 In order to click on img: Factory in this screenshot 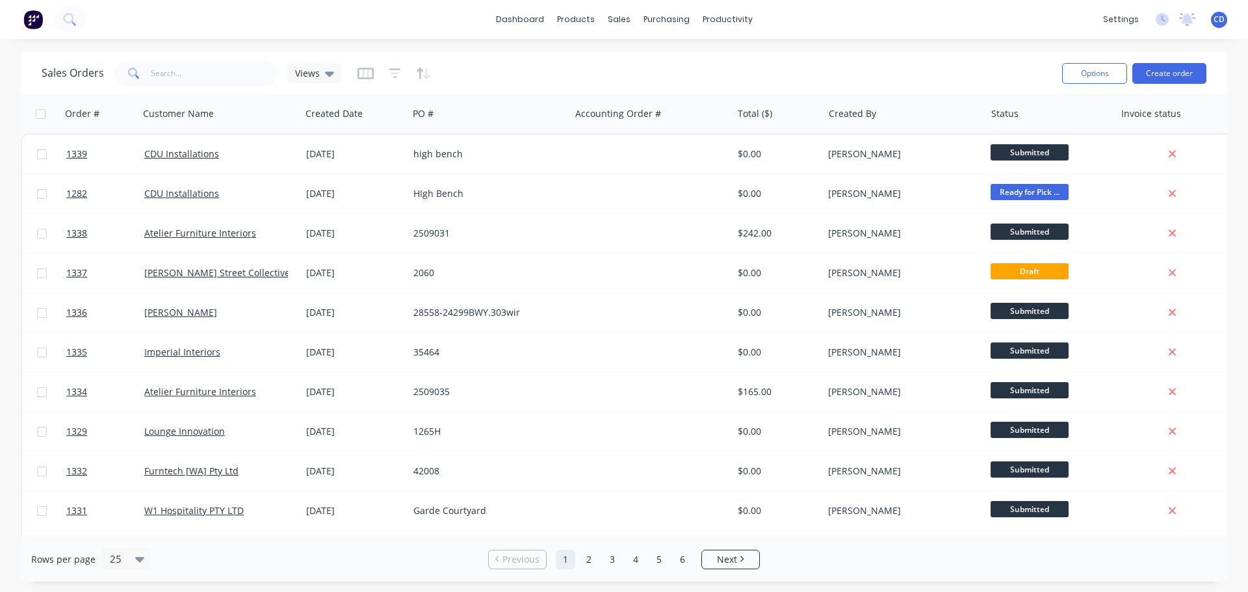, I will do `click(33, 19)`.